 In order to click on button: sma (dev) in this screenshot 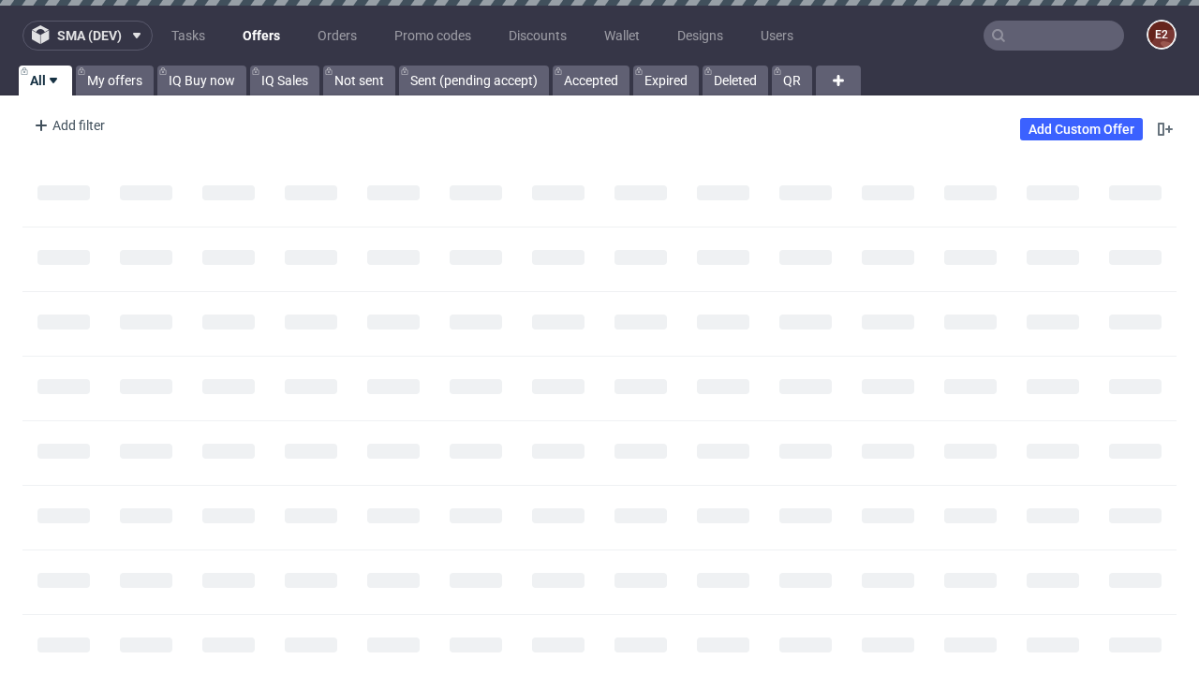, I will do `click(87, 36)`.